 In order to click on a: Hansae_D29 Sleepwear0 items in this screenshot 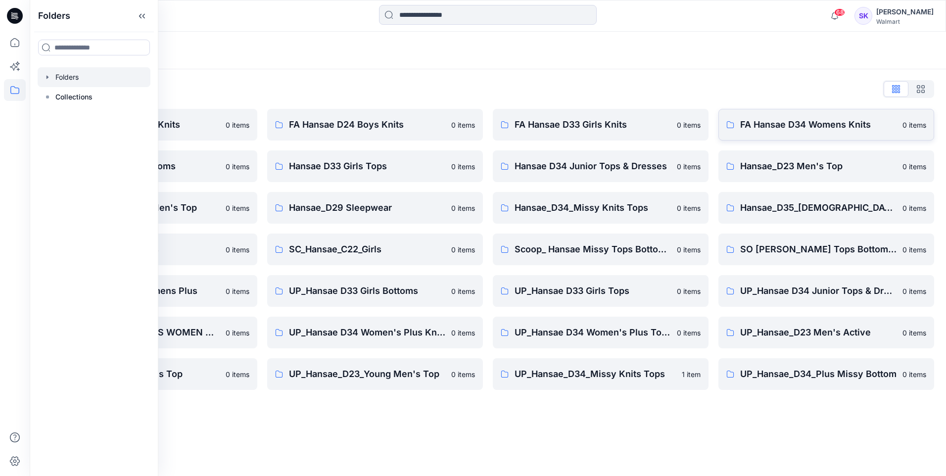, I will do `click(375, 208)`.